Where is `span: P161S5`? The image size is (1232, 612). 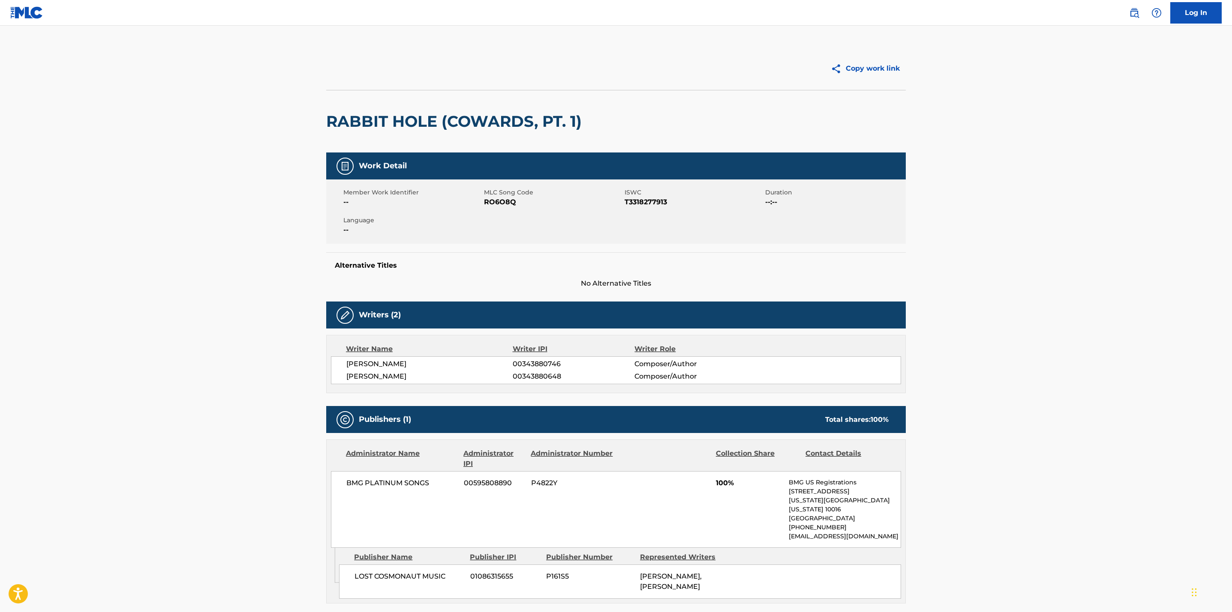 span: P161S5 is located at coordinates (590, 577).